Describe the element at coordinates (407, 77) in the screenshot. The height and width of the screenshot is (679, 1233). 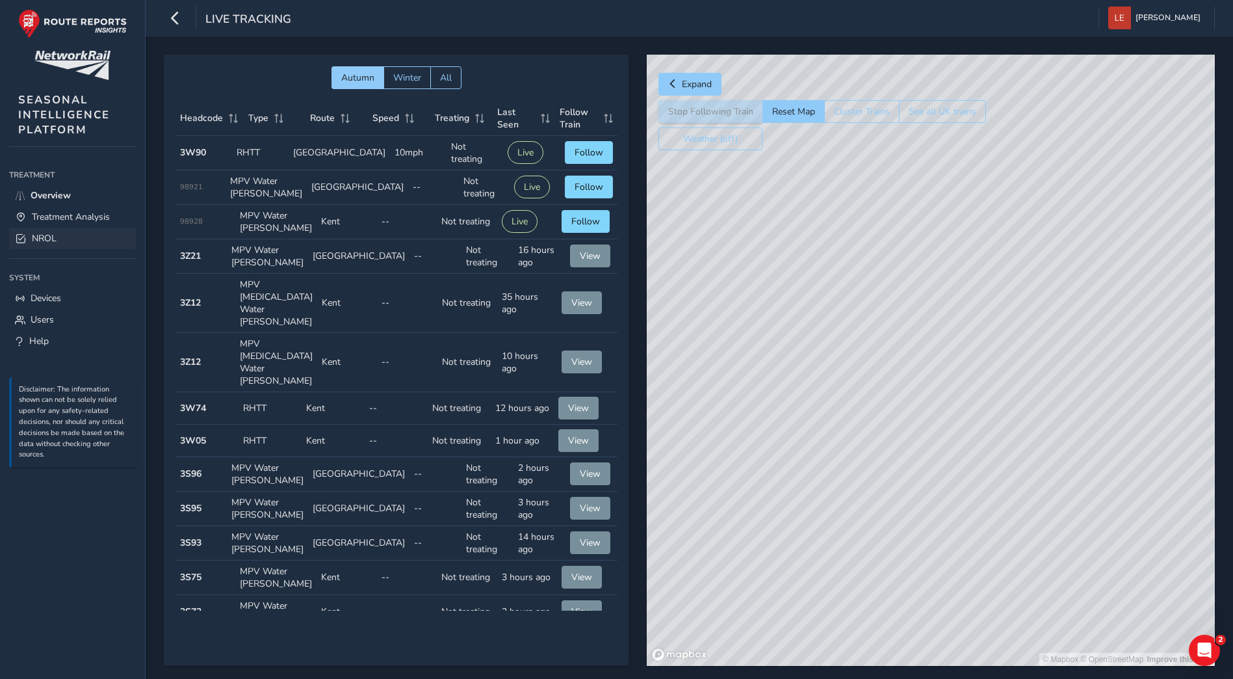
I see `span: Winter` at that location.